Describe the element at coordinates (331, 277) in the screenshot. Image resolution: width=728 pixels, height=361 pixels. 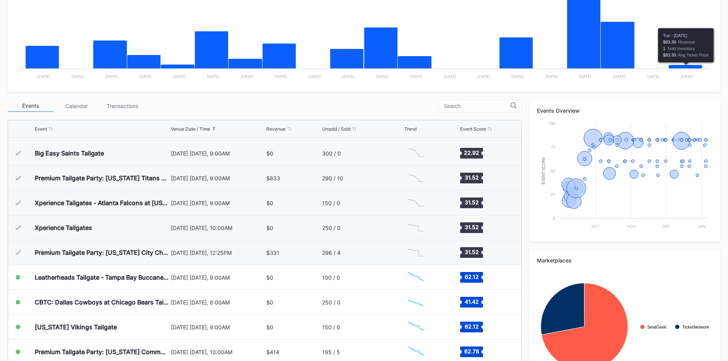
I see `div: 100 / 0` at that location.